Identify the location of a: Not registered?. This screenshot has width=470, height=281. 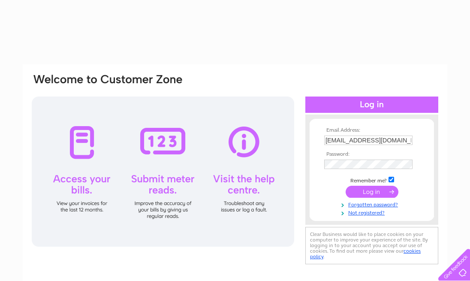
(373, 212).